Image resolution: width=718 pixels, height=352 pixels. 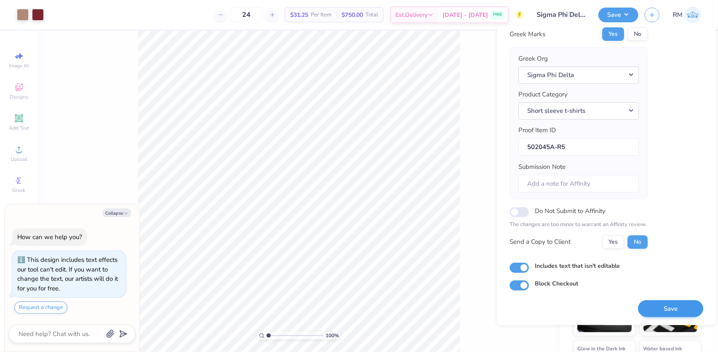 What do you see at coordinates (299, 15) in the screenshot?
I see `span: $31.25` at bounding box center [299, 15].